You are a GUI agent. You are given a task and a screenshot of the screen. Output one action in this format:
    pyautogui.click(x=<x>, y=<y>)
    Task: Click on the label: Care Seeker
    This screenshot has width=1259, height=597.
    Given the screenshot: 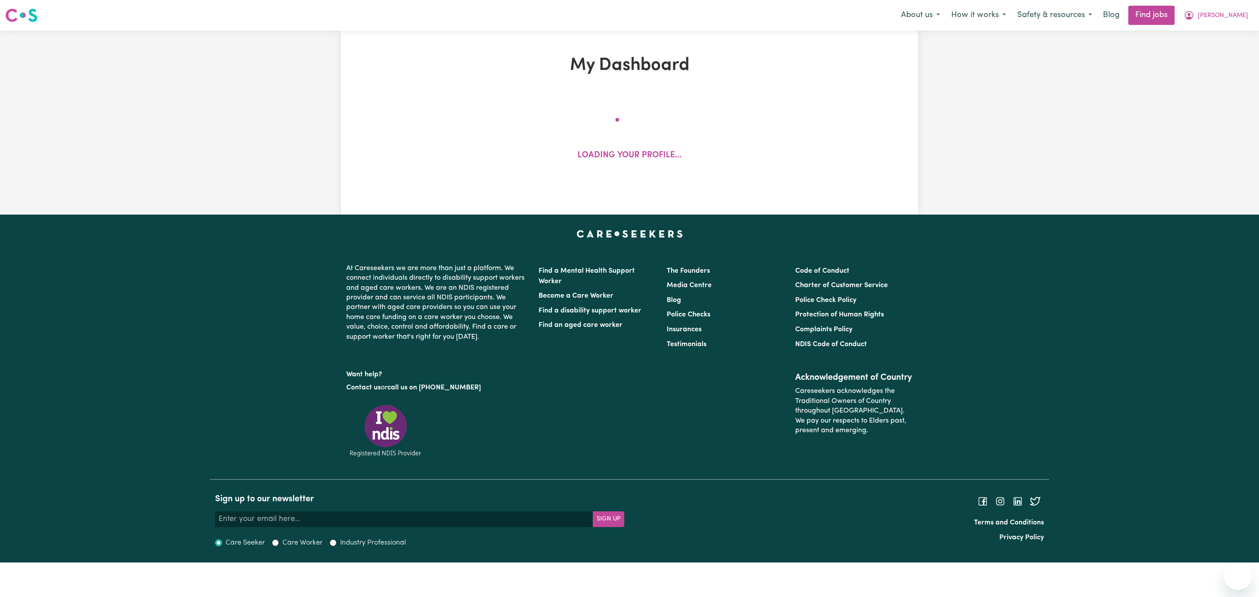 What is the action you would take?
    pyautogui.click(x=245, y=543)
    